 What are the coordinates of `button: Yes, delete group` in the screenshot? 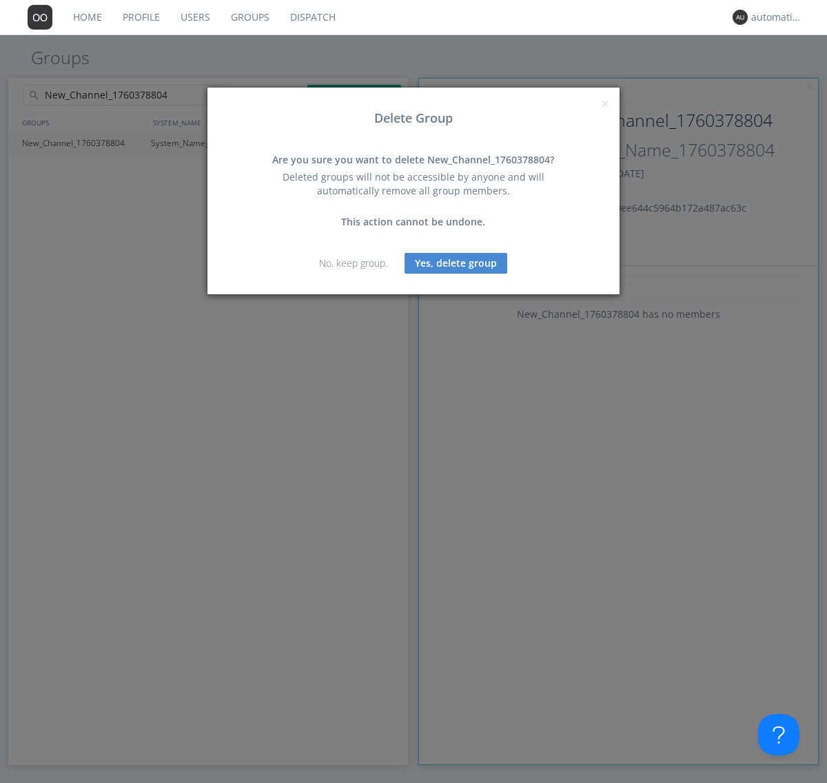 It's located at (456, 263).